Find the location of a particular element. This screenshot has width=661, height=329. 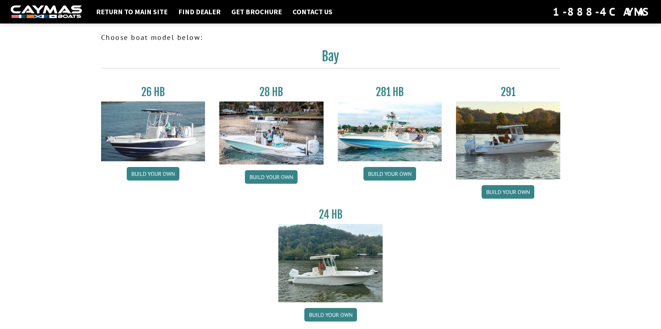

img: 291_Thumbnail.jpg is located at coordinates (508, 140).